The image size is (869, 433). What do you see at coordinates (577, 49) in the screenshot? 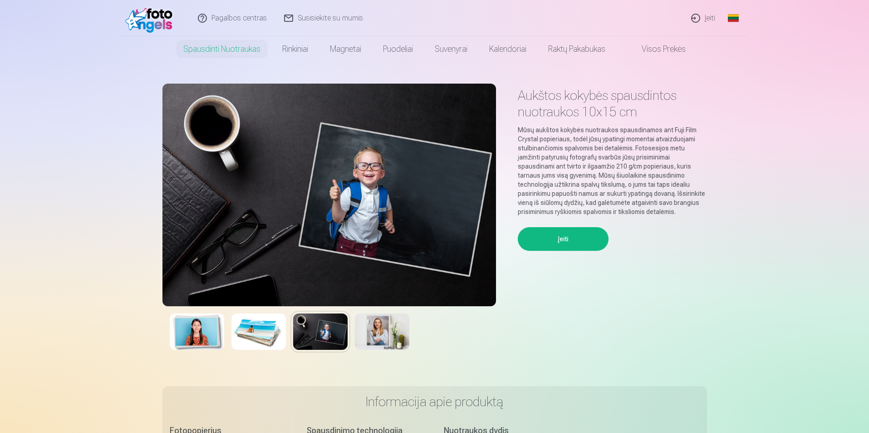
I see `a: Raktų pakabukas` at bounding box center [577, 49].